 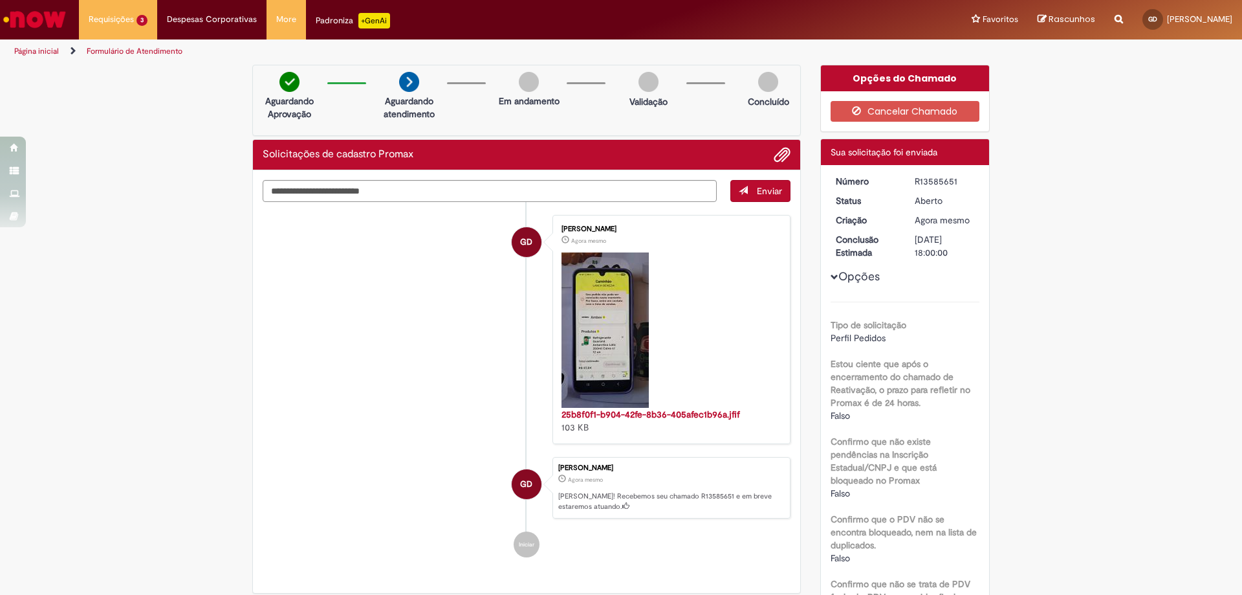 I want to click on img: ServiceNow, so click(x=34, y=19).